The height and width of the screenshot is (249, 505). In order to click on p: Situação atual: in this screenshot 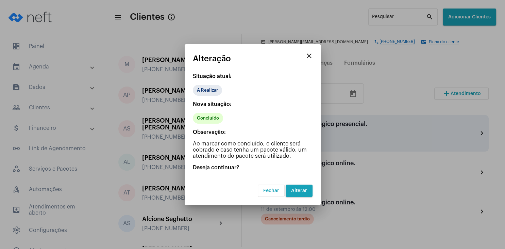, I will do `click(253, 76)`.